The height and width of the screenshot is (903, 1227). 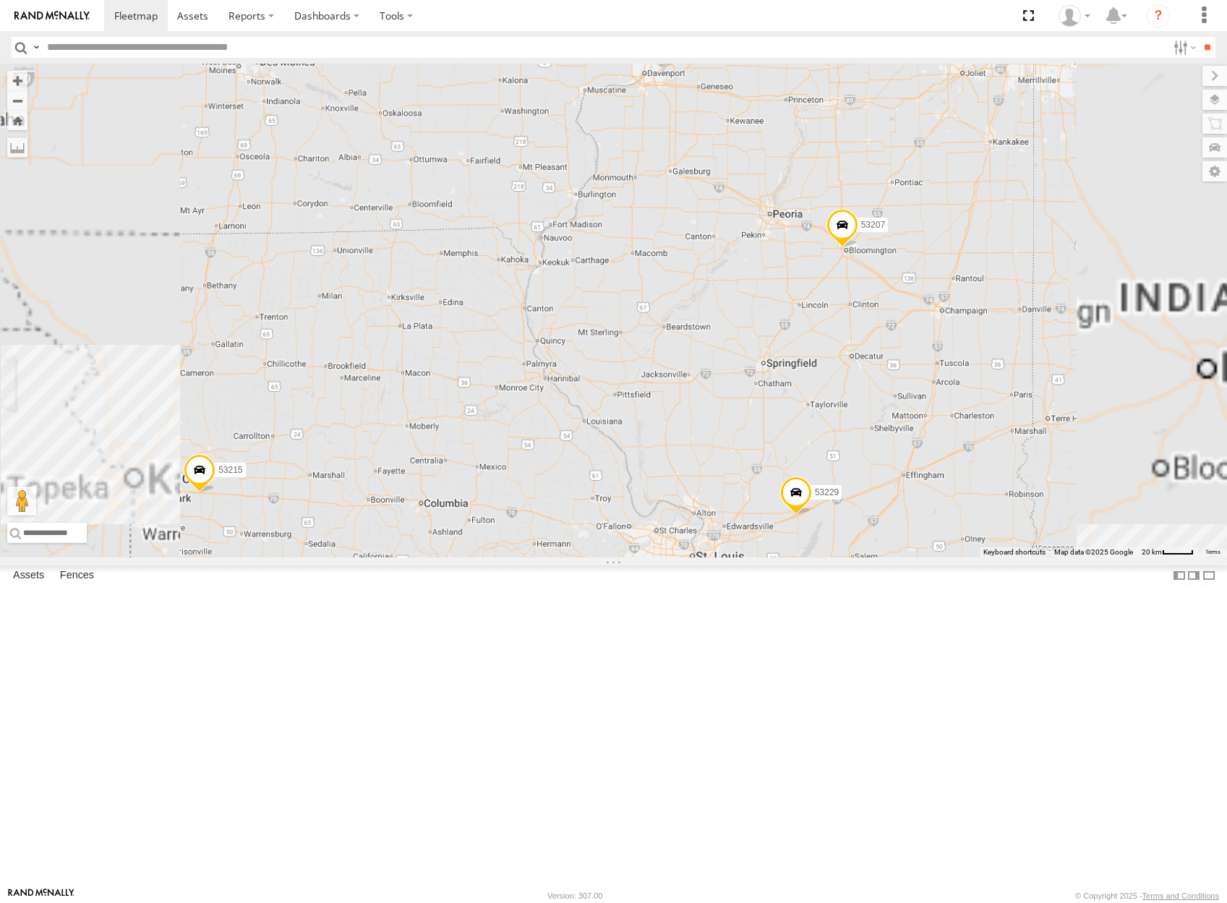 What do you see at coordinates (1168, 552) in the screenshot?
I see `button: Map Scale: 20 km per 40 pixels` at bounding box center [1168, 552].